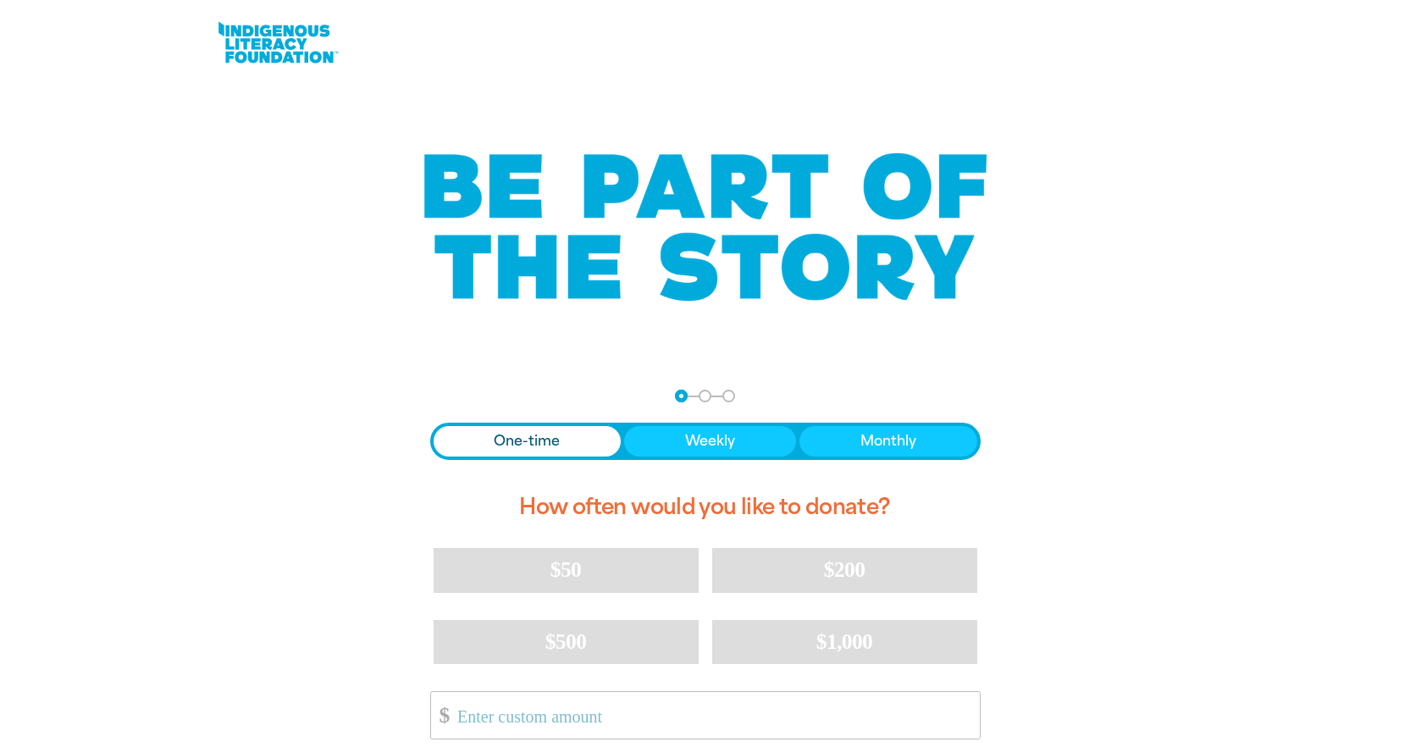 This screenshot has width=1410, height=753. I want to click on span: $500, so click(566, 641).